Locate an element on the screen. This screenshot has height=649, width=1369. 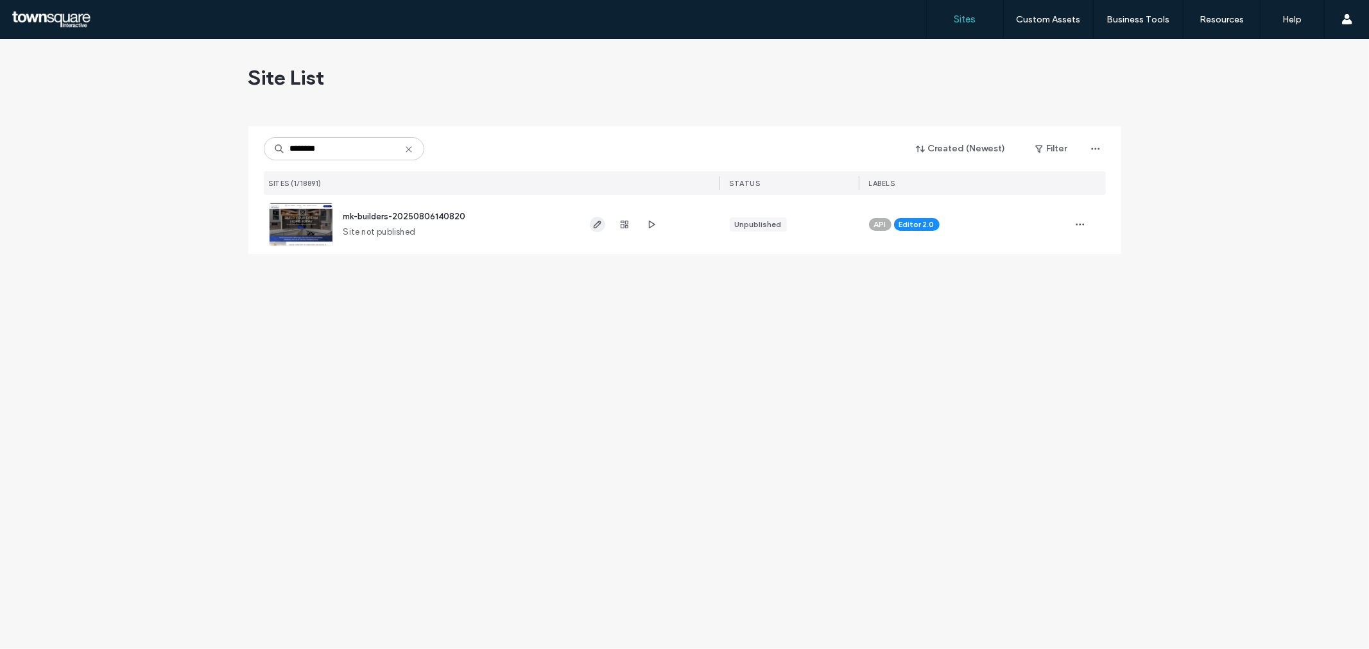
label: Business Tools is located at coordinates (1138, 19).